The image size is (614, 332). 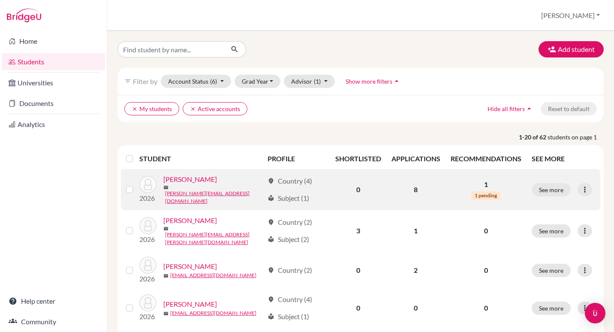 What do you see at coordinates (152, 109) in the screenshot?
I see `button: clearMy students` at bounding box center [152, 109].